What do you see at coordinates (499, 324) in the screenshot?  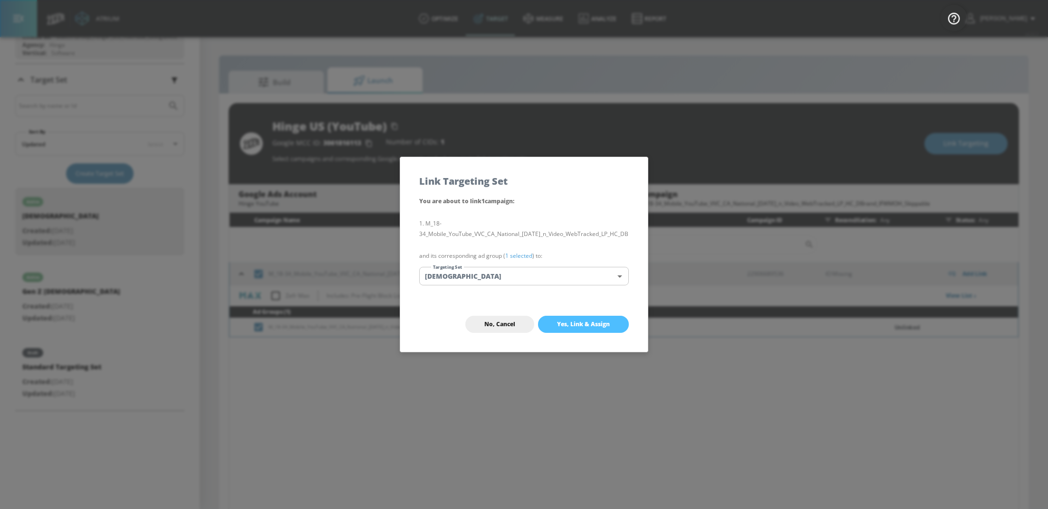 I see `span: No, Cancel` at bounding box center [499, 324].